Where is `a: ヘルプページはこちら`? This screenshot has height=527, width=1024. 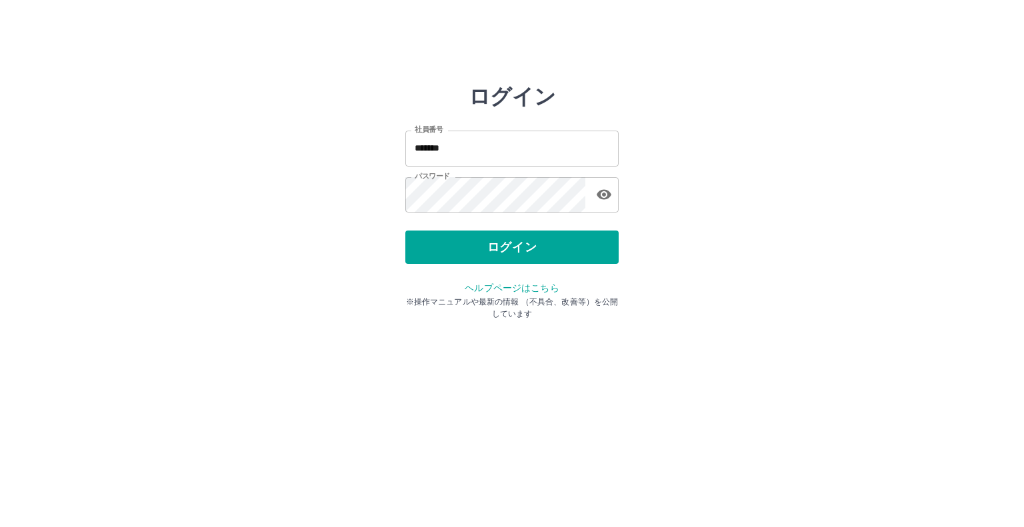
a: ヘルプページはこちら is located at coordinates (511, 288).